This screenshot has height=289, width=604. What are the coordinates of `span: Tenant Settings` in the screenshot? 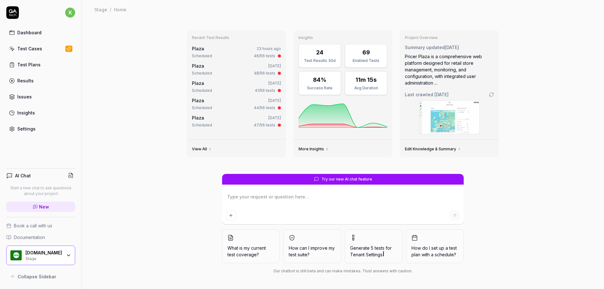 It's located at (366, 255).